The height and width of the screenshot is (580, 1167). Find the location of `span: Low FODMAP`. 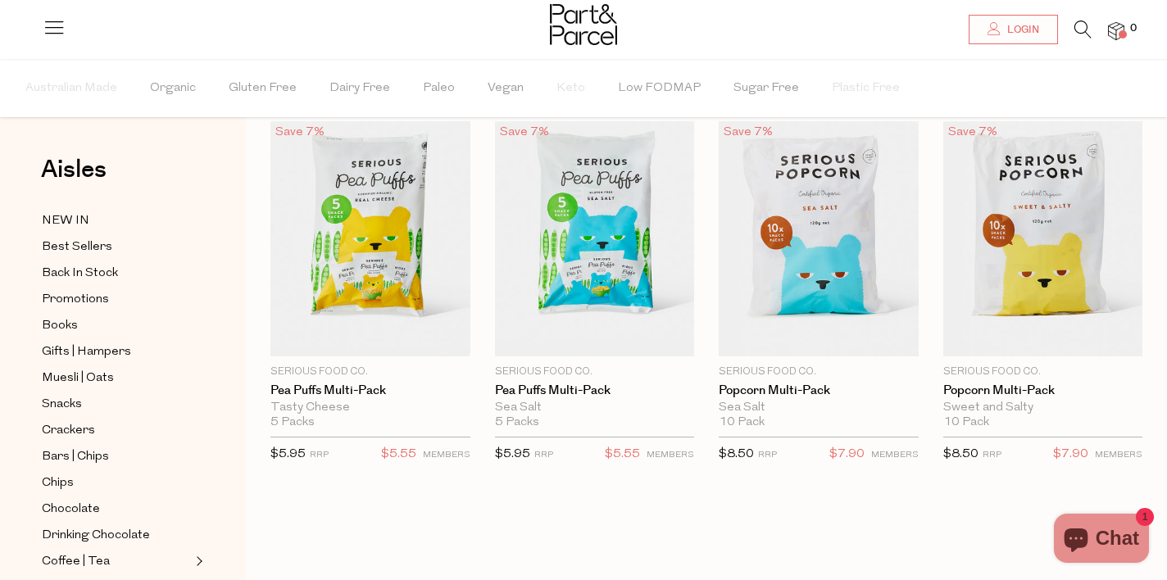

span: Low FODMAP is located at coordinates (659, 89).